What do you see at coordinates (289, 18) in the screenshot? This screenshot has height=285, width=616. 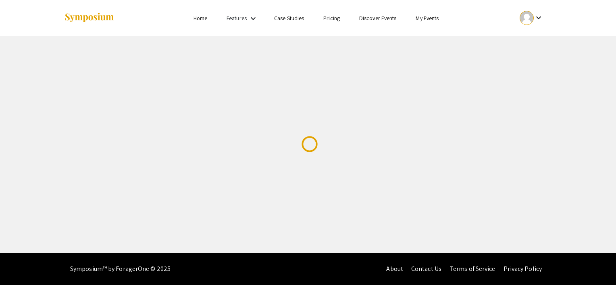 I see `a: Case Studies` at bounding box center [289, 18].